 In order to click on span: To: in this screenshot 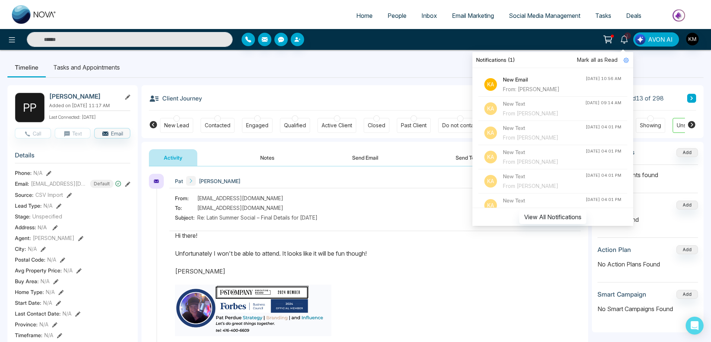, I will do `click(186, 208)`.